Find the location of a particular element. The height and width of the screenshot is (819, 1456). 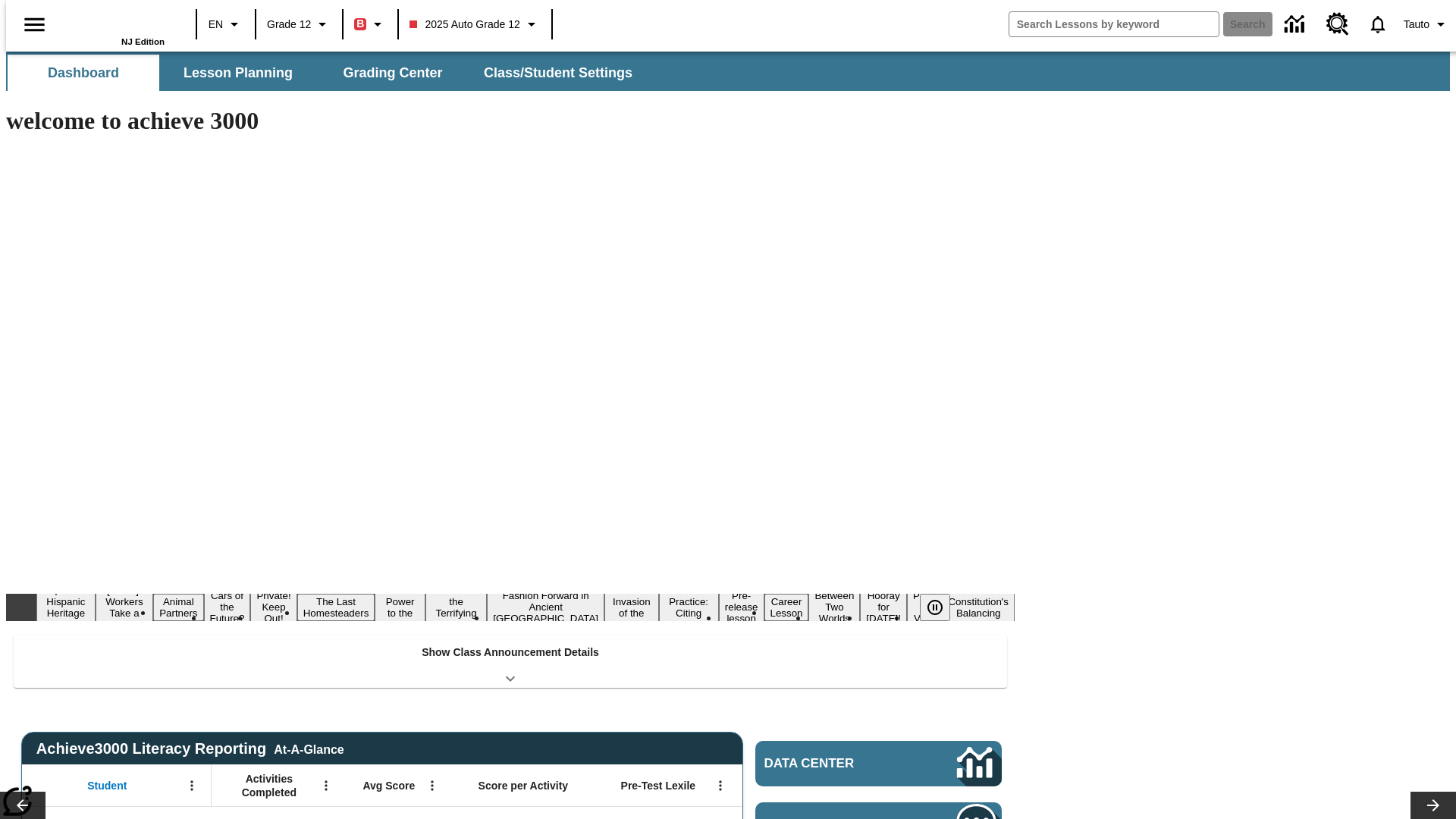

button: Slide 9 Fashion Forward in Ancient Rome is located at coordinates (545, 607).